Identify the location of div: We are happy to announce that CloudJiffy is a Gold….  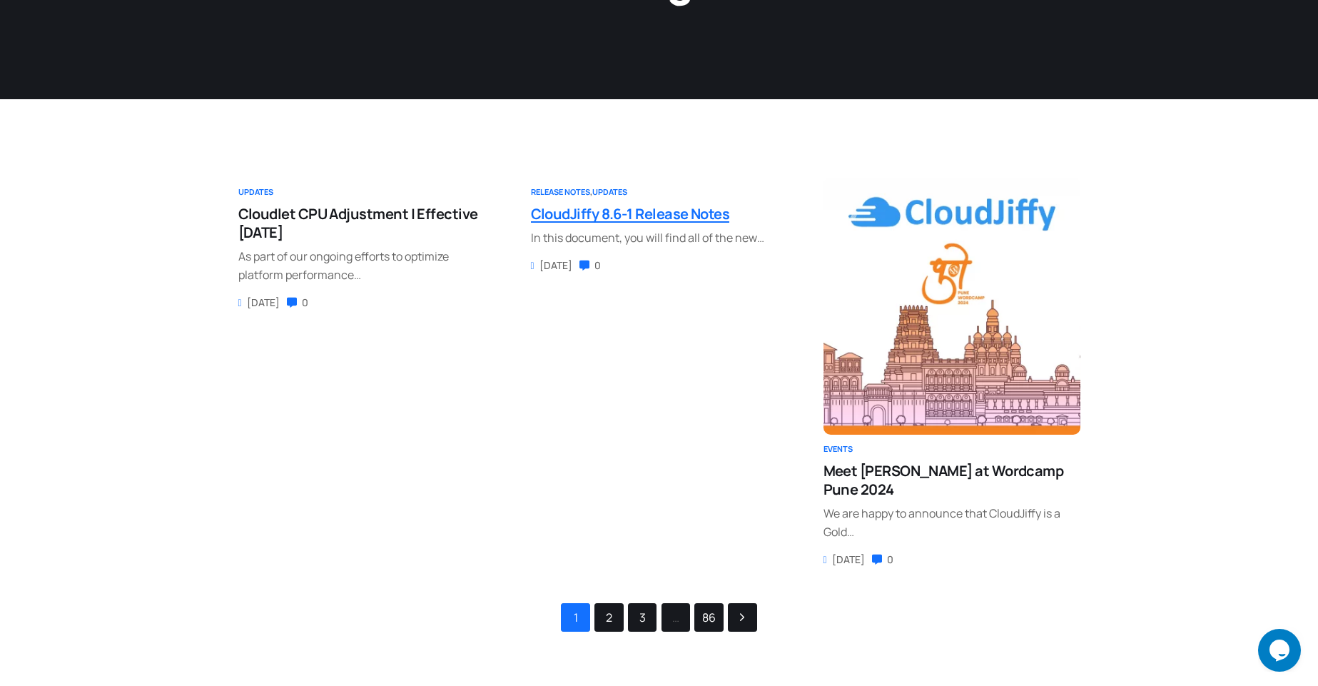
(952, 522).